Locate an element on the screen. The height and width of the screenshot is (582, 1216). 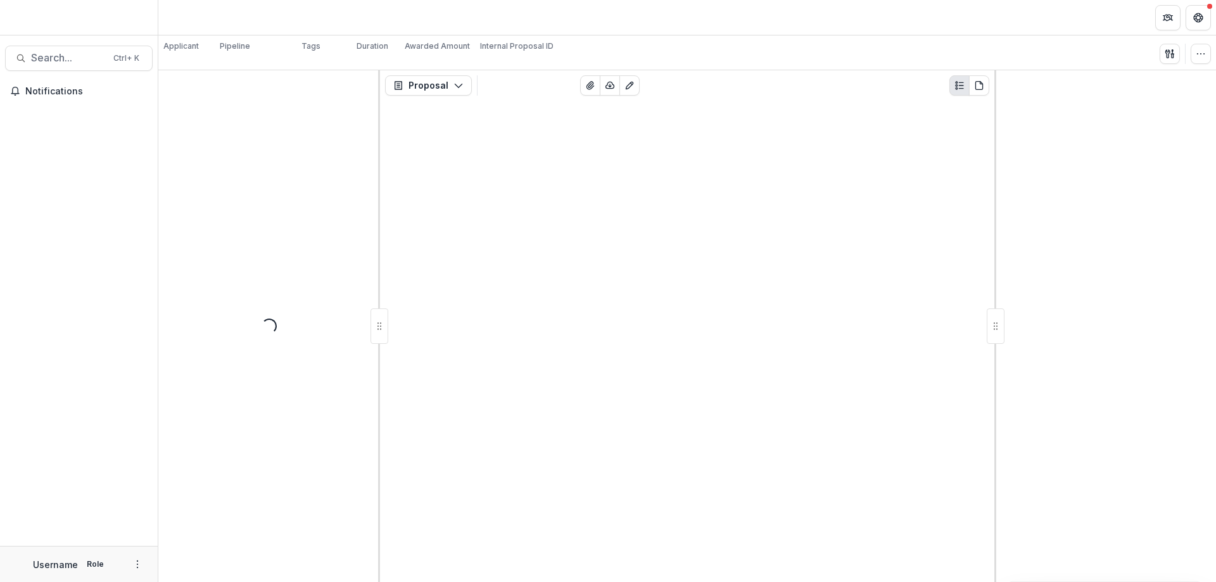
button: Notifications is located at coordinates (79, 91).